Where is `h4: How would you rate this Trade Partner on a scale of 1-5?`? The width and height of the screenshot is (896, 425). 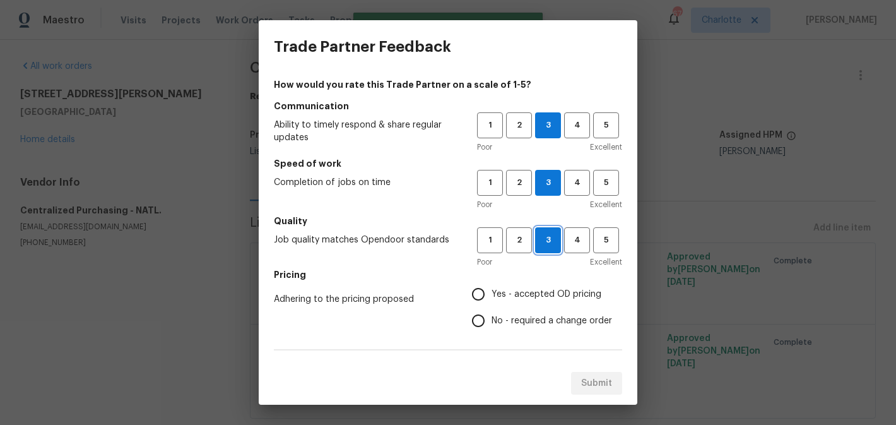
h4: How would you rate this Trade Partner on a scale of 1-5? is located at coordinates (448, 85).